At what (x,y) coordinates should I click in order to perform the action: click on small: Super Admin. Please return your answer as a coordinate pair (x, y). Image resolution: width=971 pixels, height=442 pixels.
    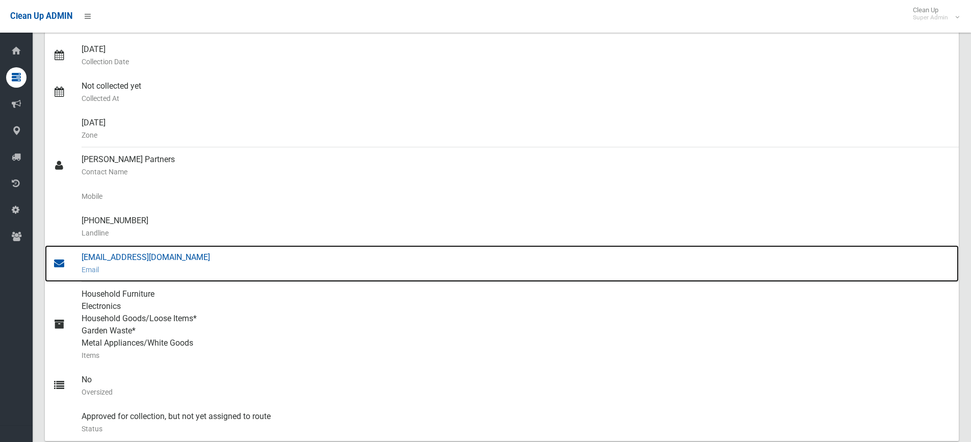
    Looking at the image, I should click on (930, 17).